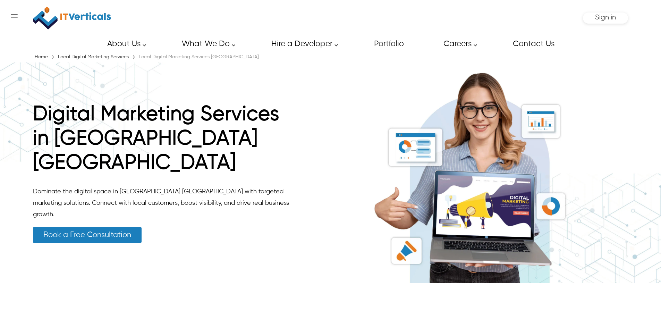 The width and height of the screenshot is (661, 319). I want to click on span: Sign in, so click(606, 17).